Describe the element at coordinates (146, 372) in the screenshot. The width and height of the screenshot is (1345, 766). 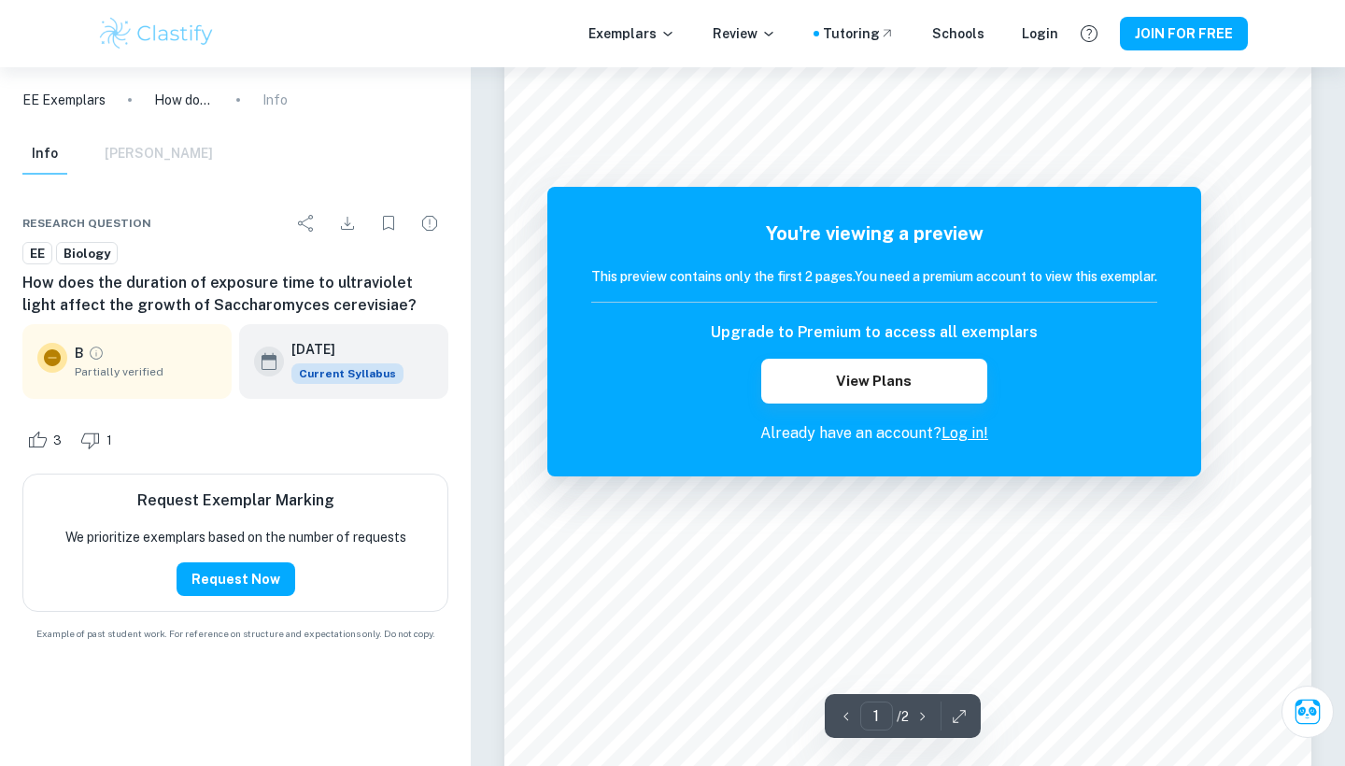
I see `span: Partially verified` at that location.